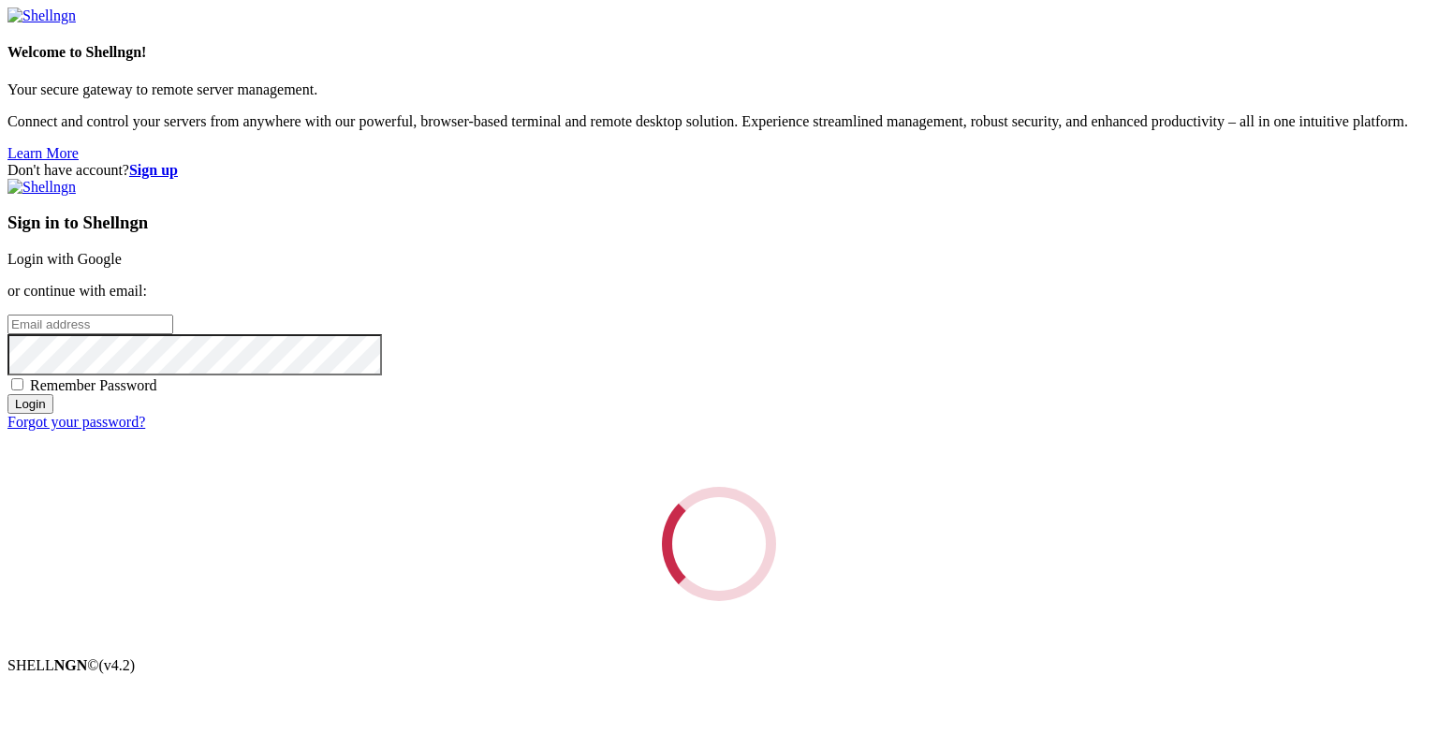 The image size is (1438, 734). What do you see at coordinates (76, 421) in the screenshot?
I see `a: Forgot your password?` at bounding box center [76, 421].